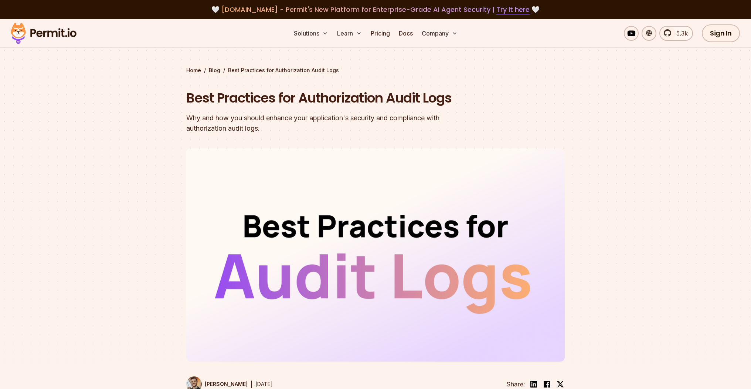 The width and height of the screenshot is (751, 389). What do you see at coordinates (513, 10) in the screenshot?
I see `a: Try it here` at bounding box center [513, 10].